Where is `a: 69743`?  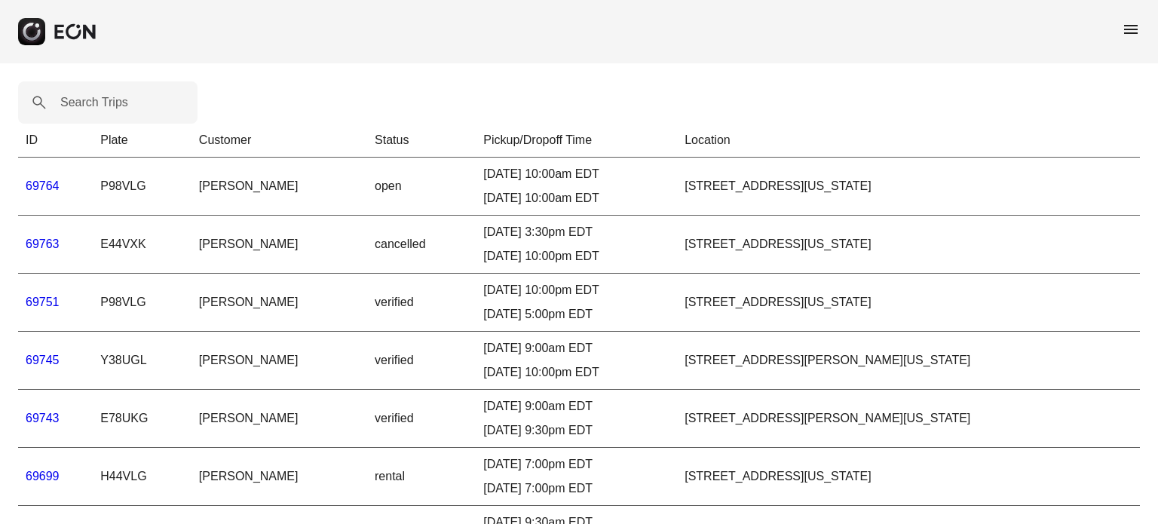
a: 69743 is located at coordinates (42, 418).